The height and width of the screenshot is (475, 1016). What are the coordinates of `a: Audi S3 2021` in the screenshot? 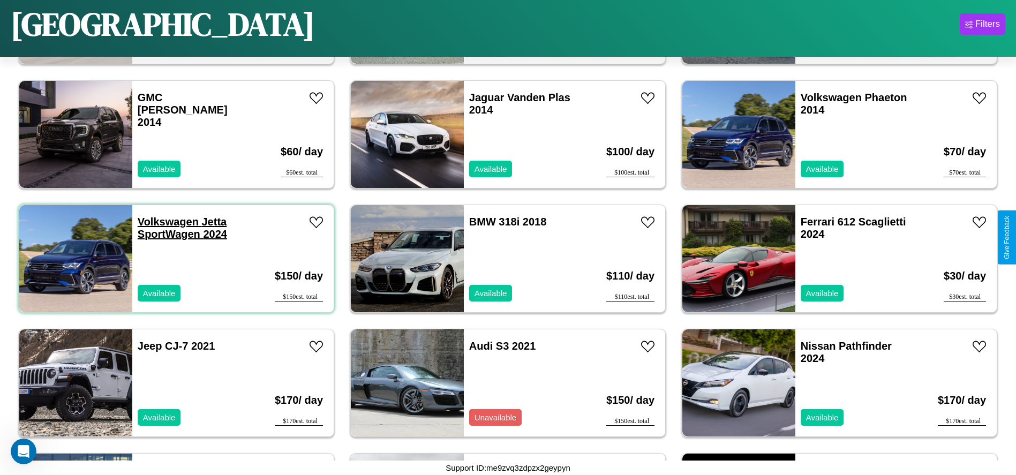 It's located at (502, 346).